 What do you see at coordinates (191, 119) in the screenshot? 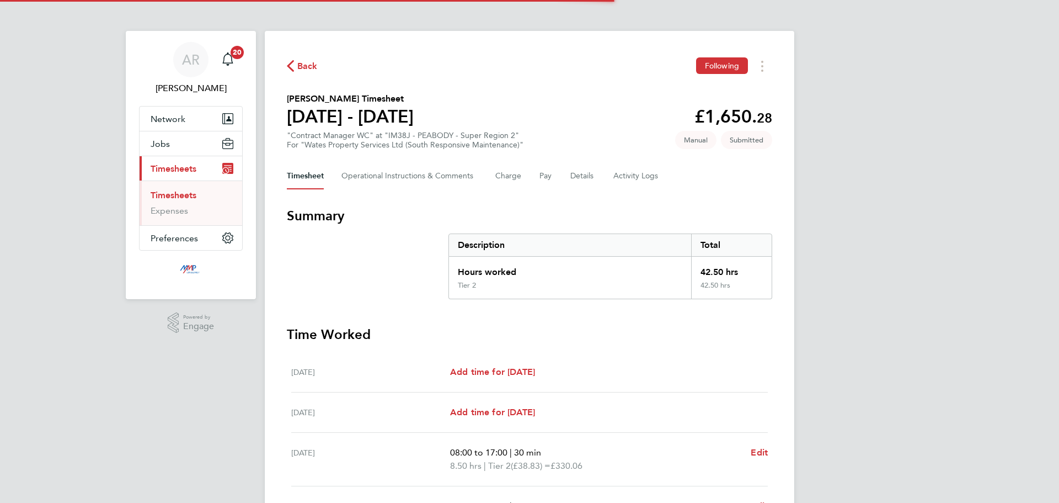
I see `button: Network` at bounding box center [191, 119].